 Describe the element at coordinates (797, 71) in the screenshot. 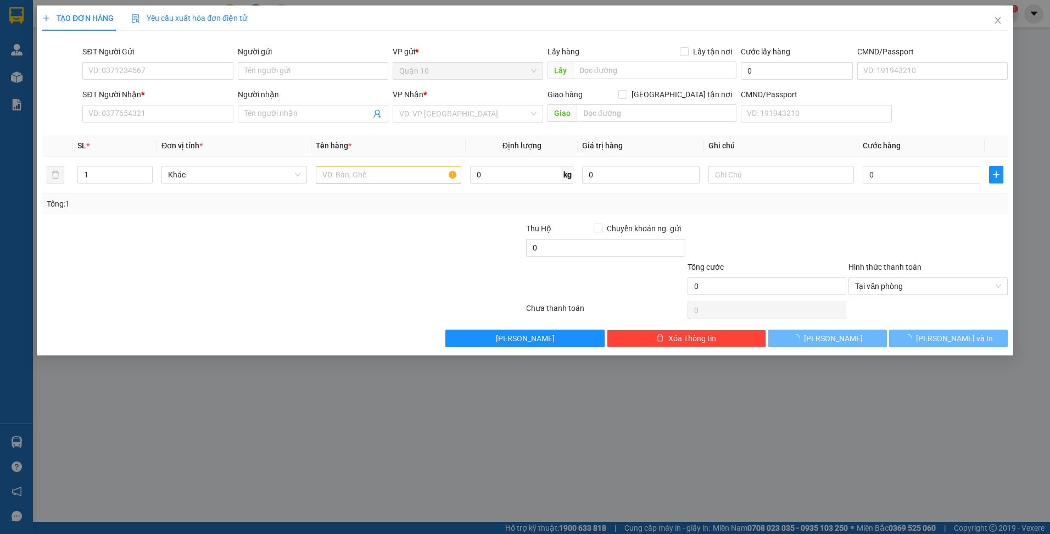

I see `input: Cước lấy hàng` at that location.